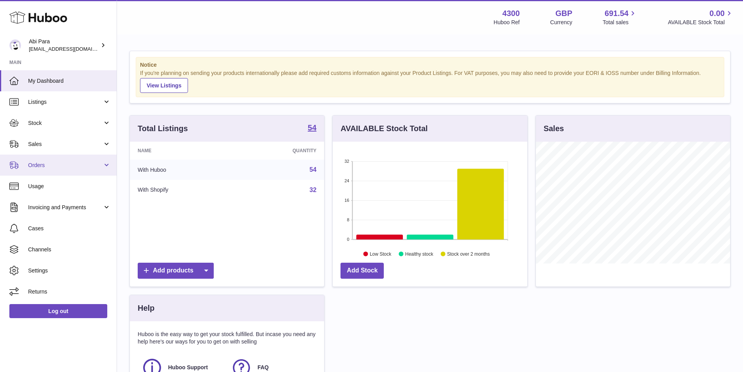 This screenshot has height=372, width=743. Describe the element at coordinates (69, 270) in the screenshot. I see `span: Settings` at that location.